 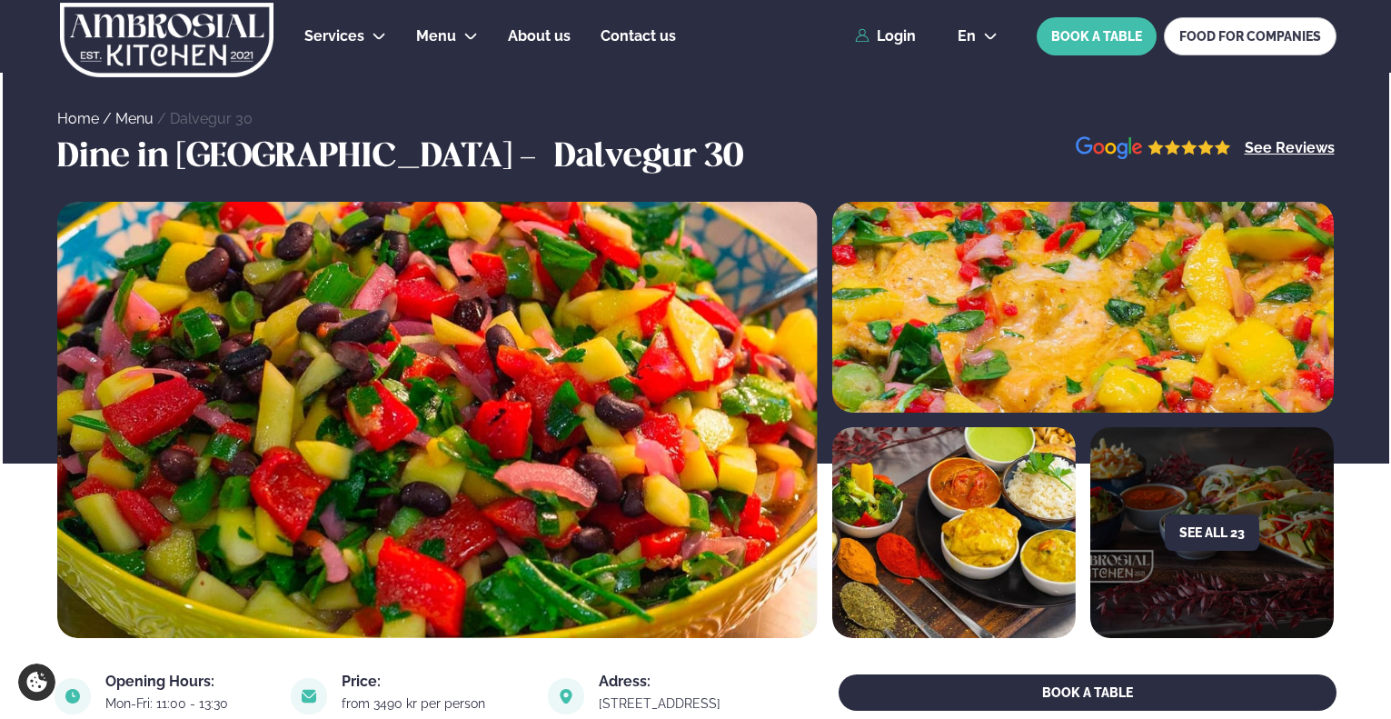 I want to click on div: Price:, so click(x=433, y=682).